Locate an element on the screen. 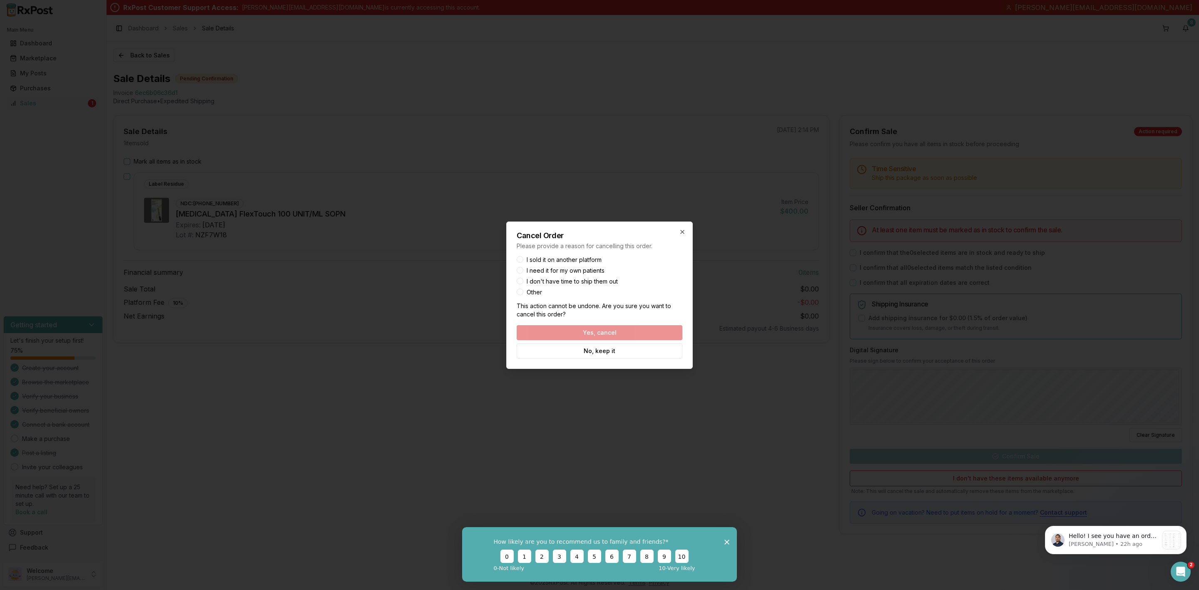 The width and height of the screenshot is (1199, 590). button: 2 is located at coordinates (80, 29).